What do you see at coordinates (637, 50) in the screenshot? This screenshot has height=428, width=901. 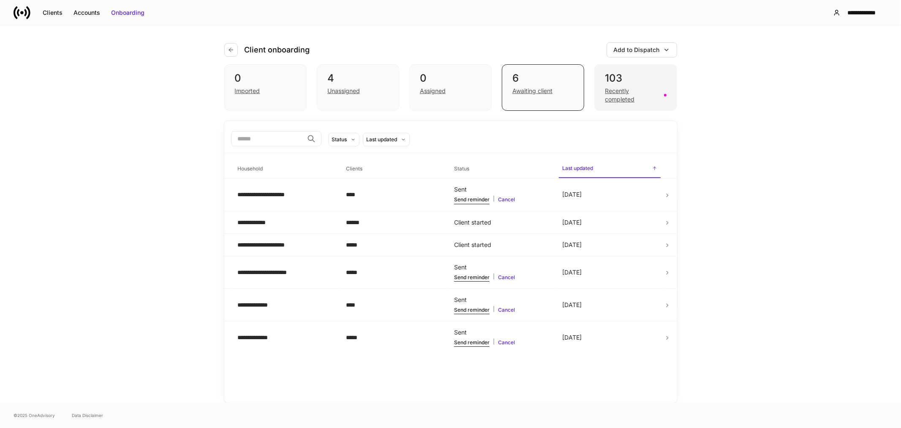 I see `div: Add to Dispatch` at bounding box center [637, 50].